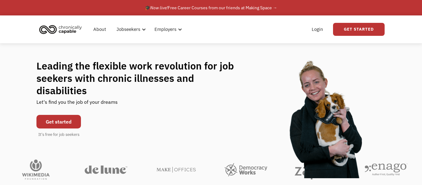  What do you see at coordinates (359, 29) in the screenshot?
I see `a: Get Started` at bounding box center [359, 29].